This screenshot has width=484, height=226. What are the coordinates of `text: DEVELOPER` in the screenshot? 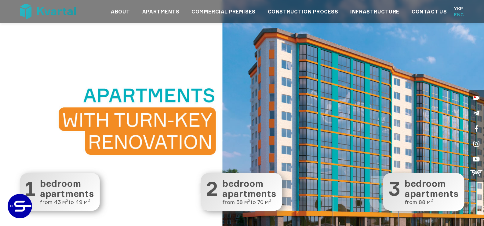 It's located at (20, 206).